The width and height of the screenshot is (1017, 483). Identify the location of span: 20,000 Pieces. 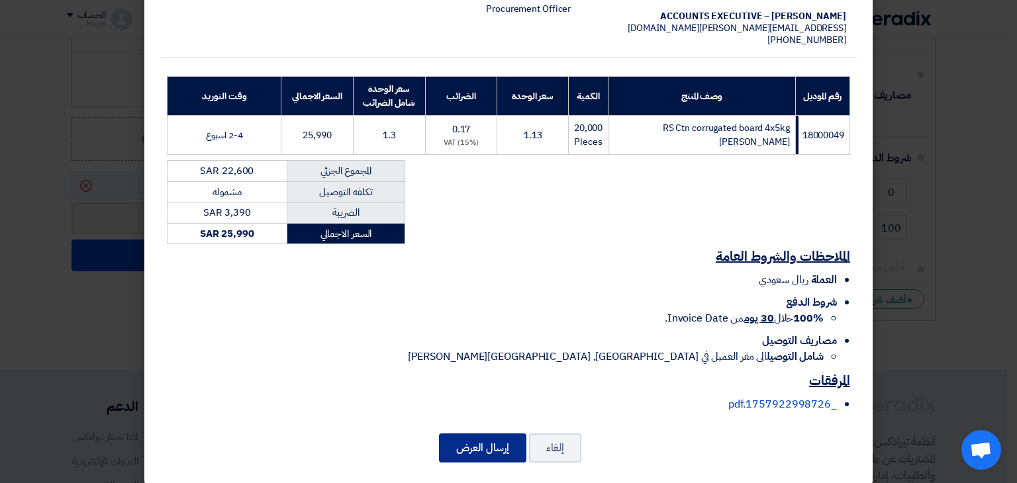
(588, 135).